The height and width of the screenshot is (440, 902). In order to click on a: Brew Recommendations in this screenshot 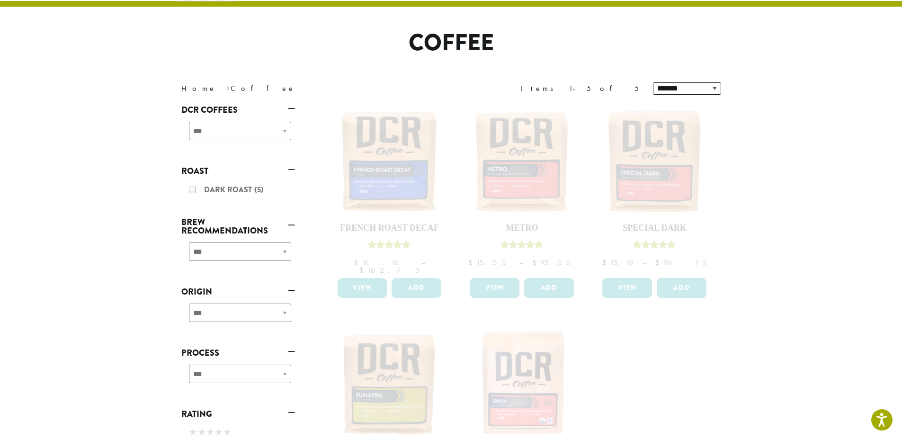, I will do `click(238, 226)`.